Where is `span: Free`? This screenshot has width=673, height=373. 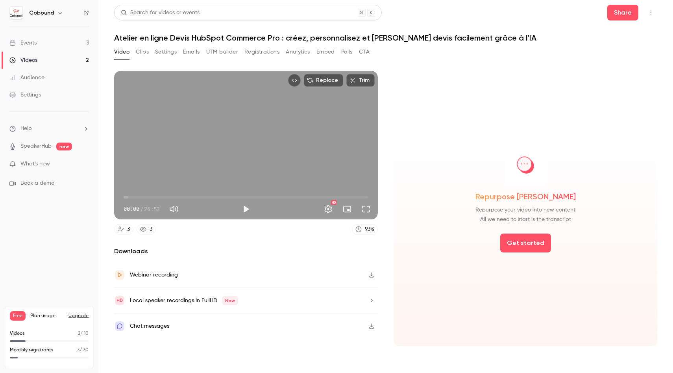 span: Free is located at coordinates (18, 316).